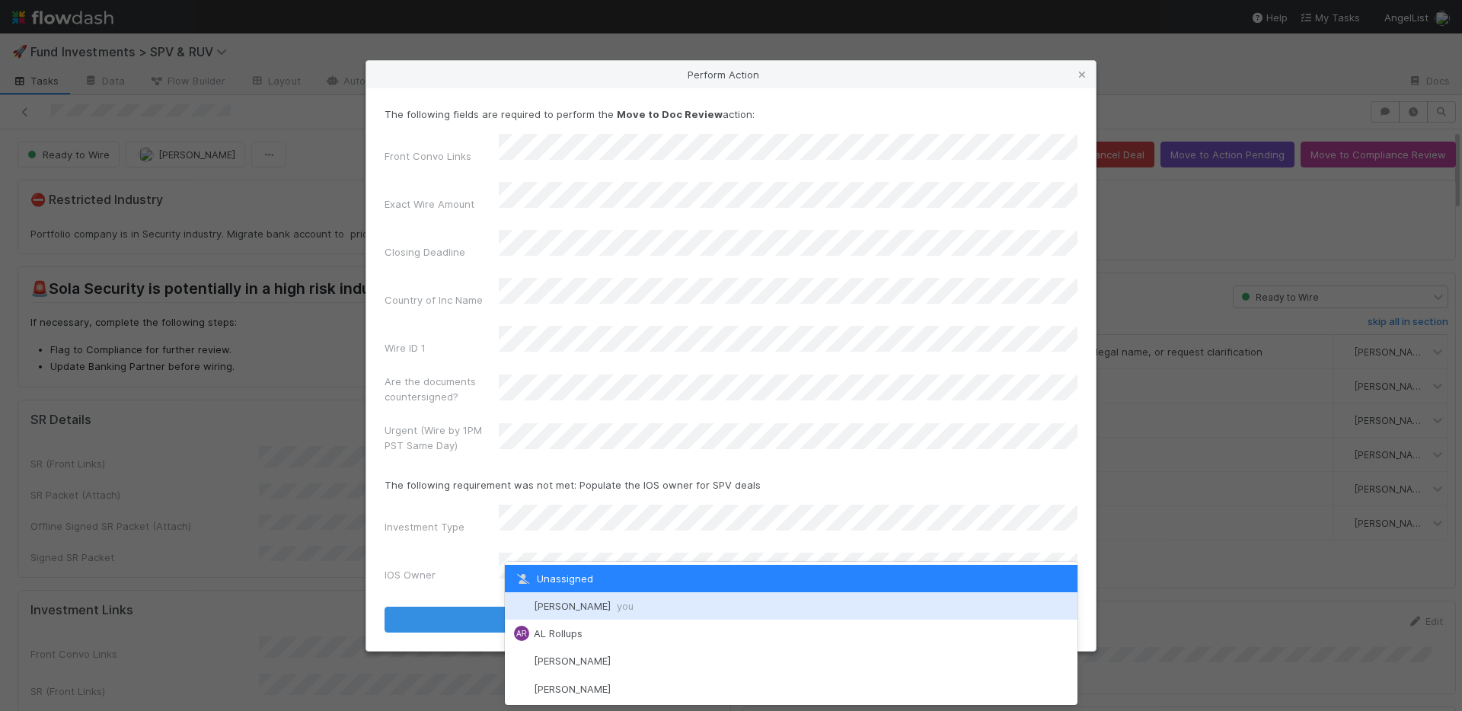 Image resolution: width=1462 pixels, height=711 pixels. Describe the element at coordinates (442, 389) in the screenshot. I see `label: Are the documents countersigned?` at that location.